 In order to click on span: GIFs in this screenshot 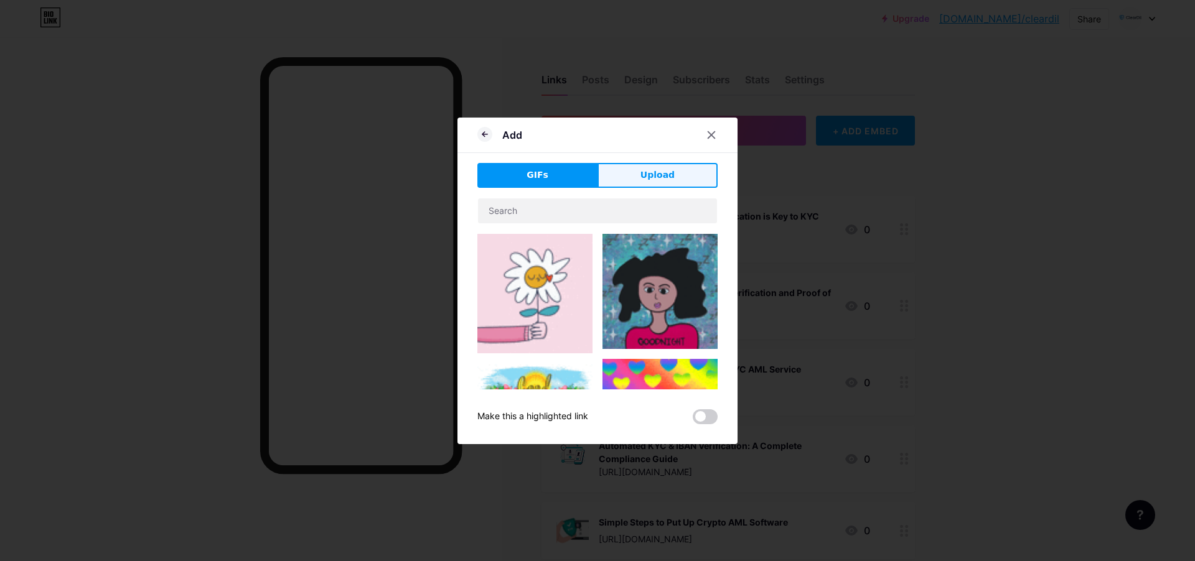, I will do `click(537, 175)`.